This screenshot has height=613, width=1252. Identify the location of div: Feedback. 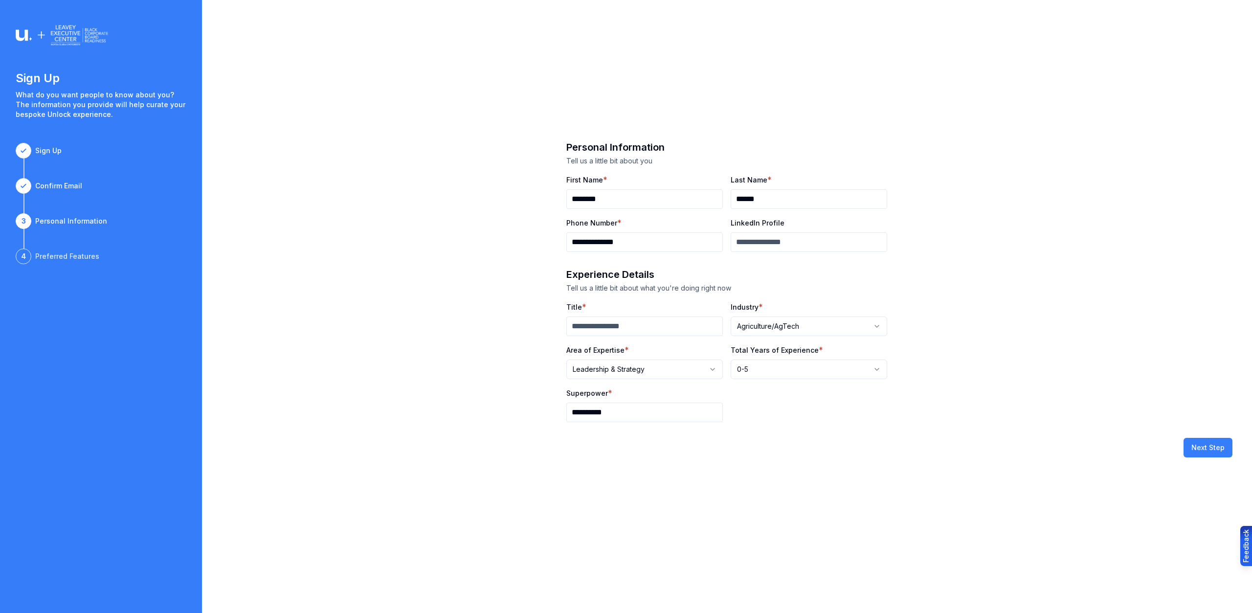
(1246, 546).